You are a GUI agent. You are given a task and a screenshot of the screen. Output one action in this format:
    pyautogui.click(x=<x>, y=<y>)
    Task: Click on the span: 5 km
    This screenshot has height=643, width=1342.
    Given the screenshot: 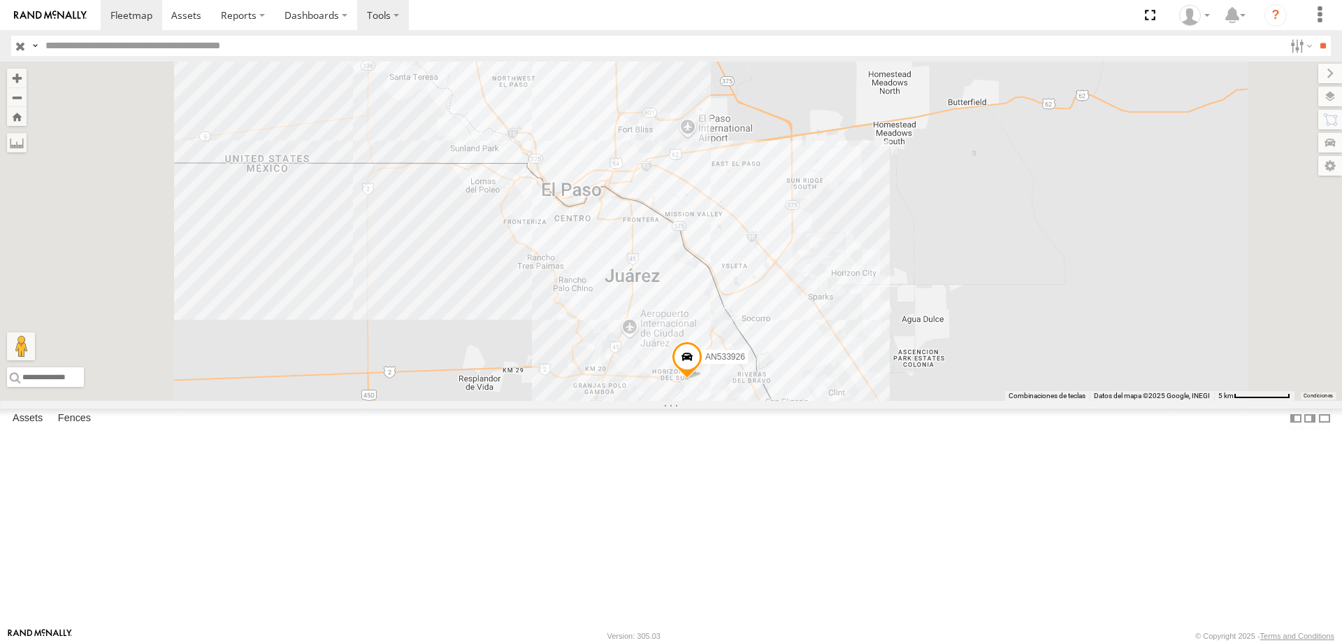 What is the action you would take?
    pyautogui.click(x=1226, y=395)
    